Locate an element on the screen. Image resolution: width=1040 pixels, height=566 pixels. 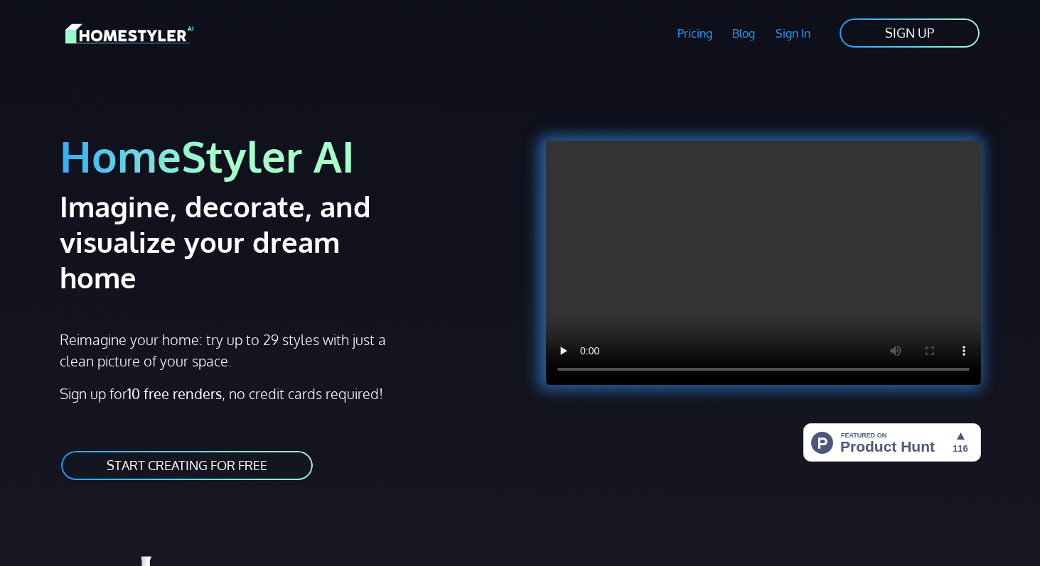
a: Blog is located at coordinates (743, 33).